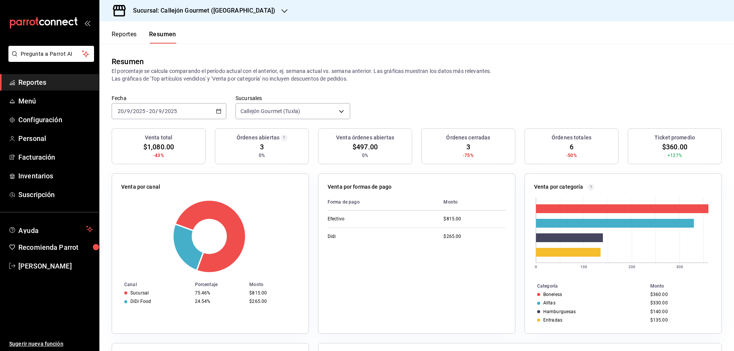 The height and width of the screenshot is (351, 734). I want to click on h3: Órdenes cerradas, so click(468, 138).